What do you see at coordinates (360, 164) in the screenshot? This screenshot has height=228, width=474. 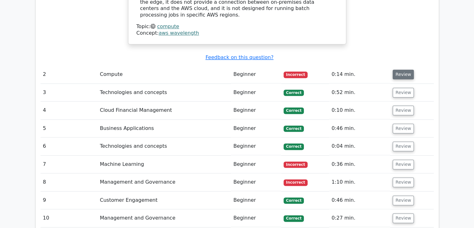 I see `td: 0:36 min.` at bounding box center [360, 164].